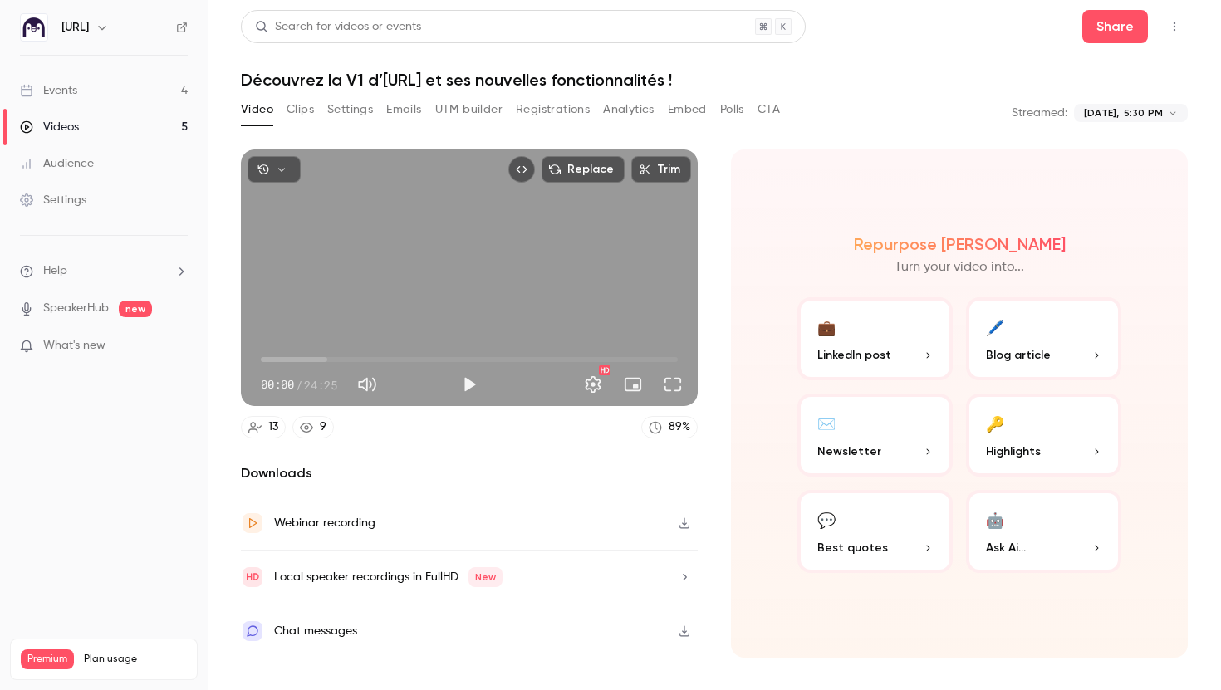 This screenshot has width=1221, height=690. What do you see at coordinates (325, 523) in the screenshot?
I see `div: Webinar recording` at bounding box center [325, 523].